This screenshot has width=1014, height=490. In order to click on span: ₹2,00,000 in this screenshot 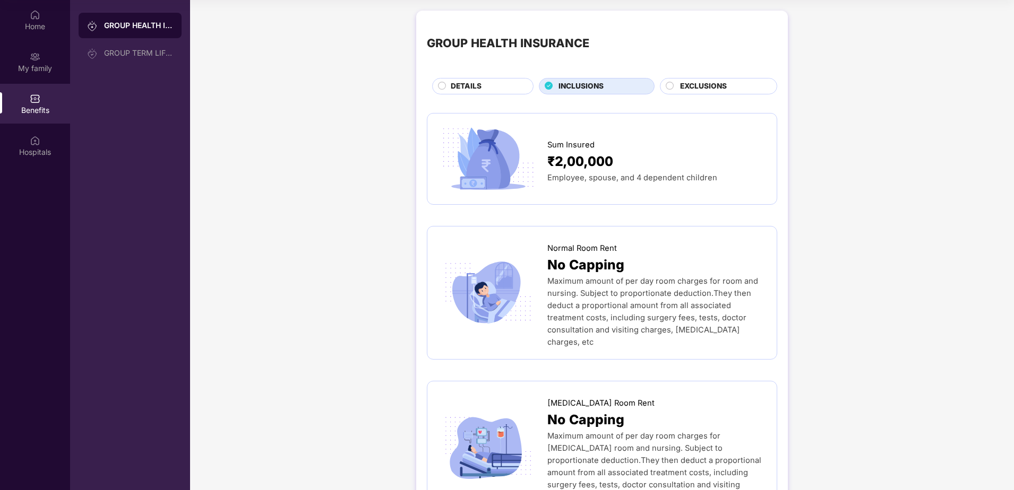, I will do `click(580, 161)`.